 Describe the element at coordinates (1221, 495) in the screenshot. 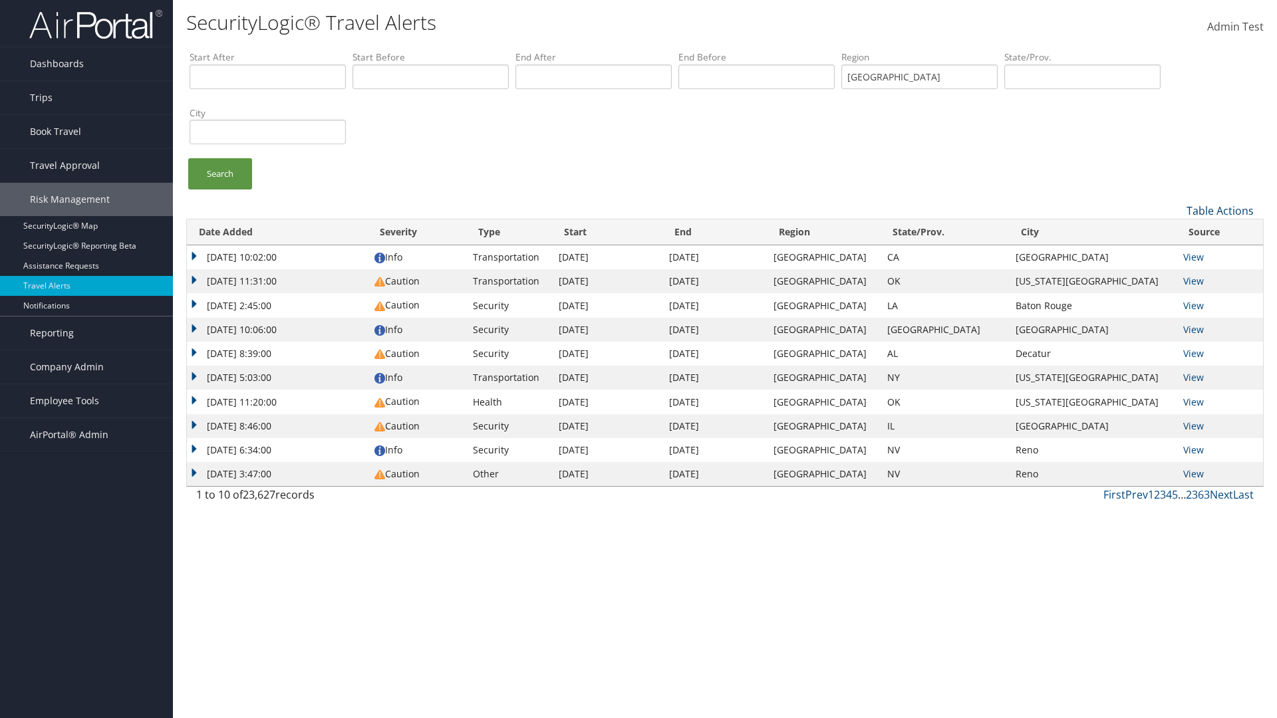

I see `a: Next` at that location.